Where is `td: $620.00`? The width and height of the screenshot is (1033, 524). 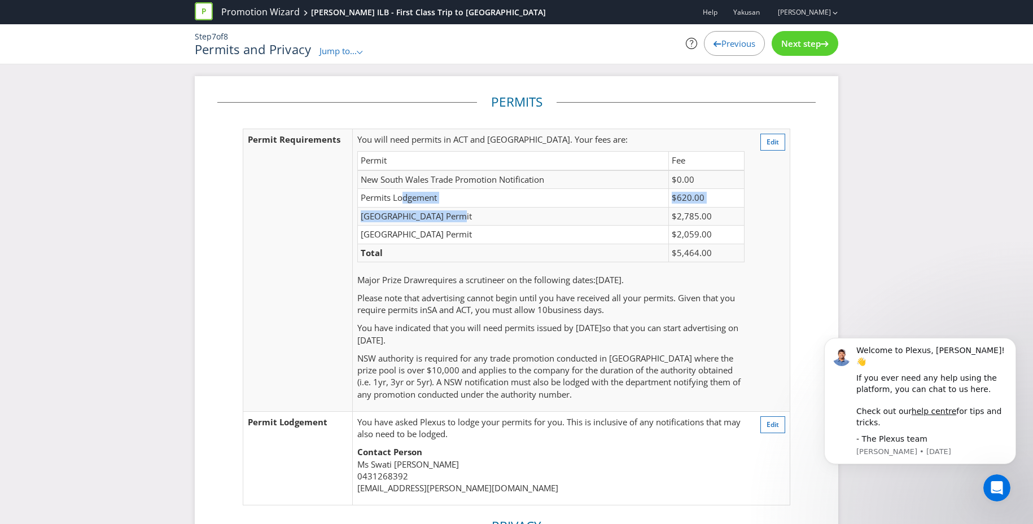
td: $620.00 is located at coordinates (706, 198).